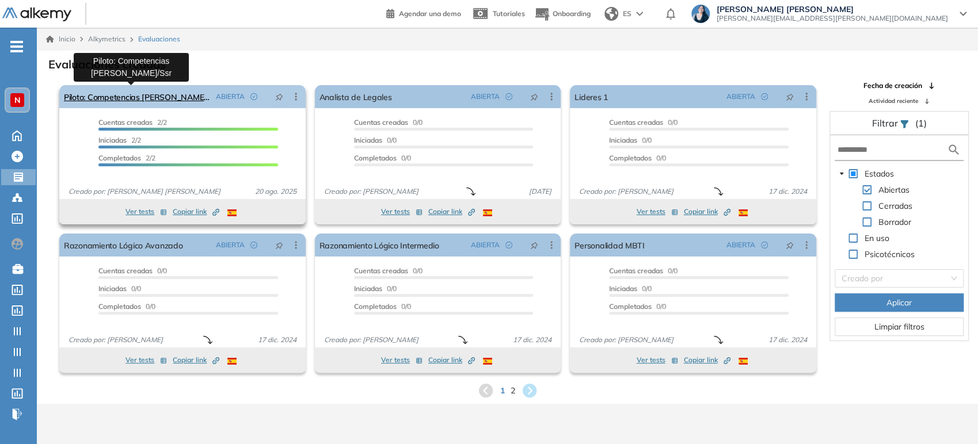 The height and width of the screenshot is (444, 978). Describe the element at coordinates (123, 245) in the screenshot. I see `a: Razonamiento Lógico Avanzado` at that location.